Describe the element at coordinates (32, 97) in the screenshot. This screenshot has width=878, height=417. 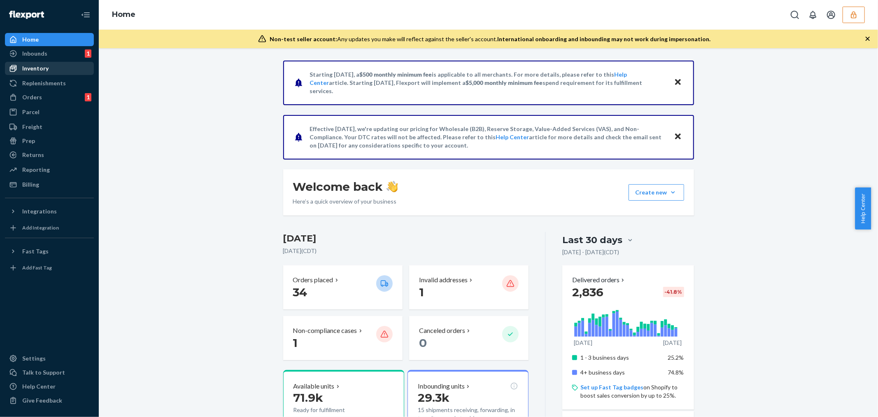
I see `div: Orders` at that location.